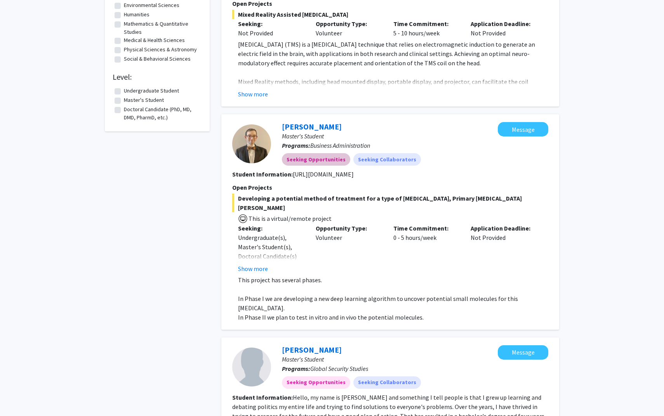  I want to click on span: Open Projects, so click(252, 187).